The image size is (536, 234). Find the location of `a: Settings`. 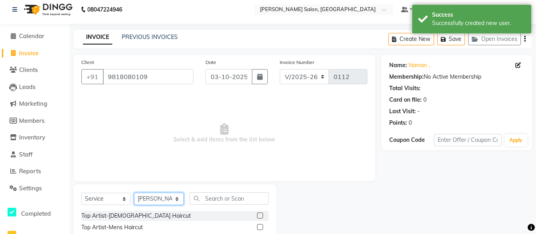

a: Settings is located at coordinates (35, 188).